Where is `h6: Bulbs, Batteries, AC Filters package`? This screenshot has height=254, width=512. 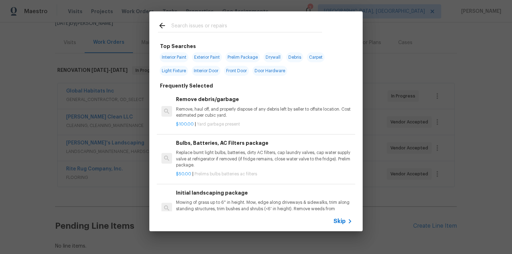 h6: Bulbs, Batteries, AC Filters package is located at coordinates (264, 143).